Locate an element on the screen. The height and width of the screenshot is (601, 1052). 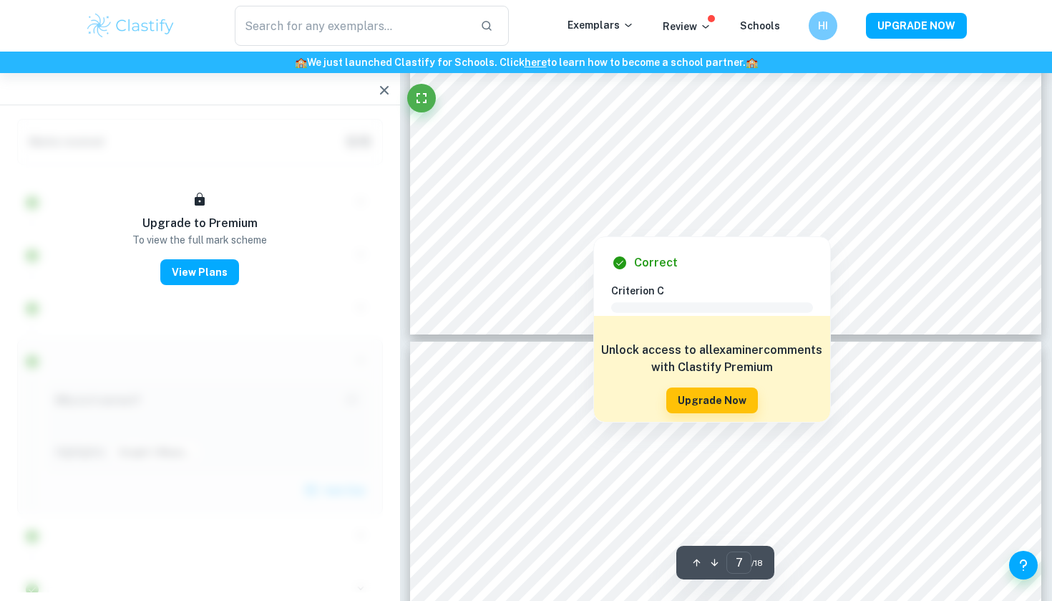
button: Help and Feedback is located at coordinates (1024, 565).